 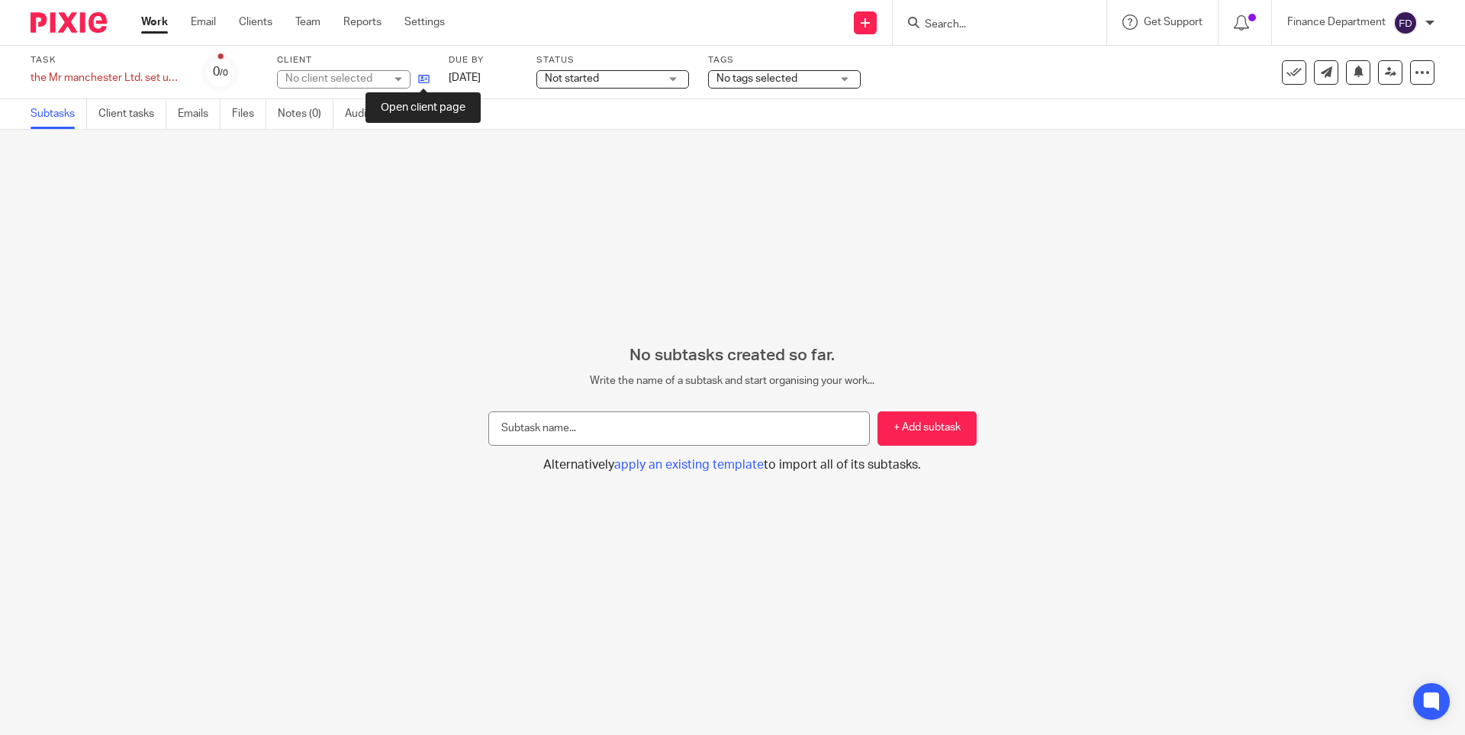 What do you see at coordinates (59, 114) in the screenshot?
I see `a: Subtasks` at bounding box center [59, 114].